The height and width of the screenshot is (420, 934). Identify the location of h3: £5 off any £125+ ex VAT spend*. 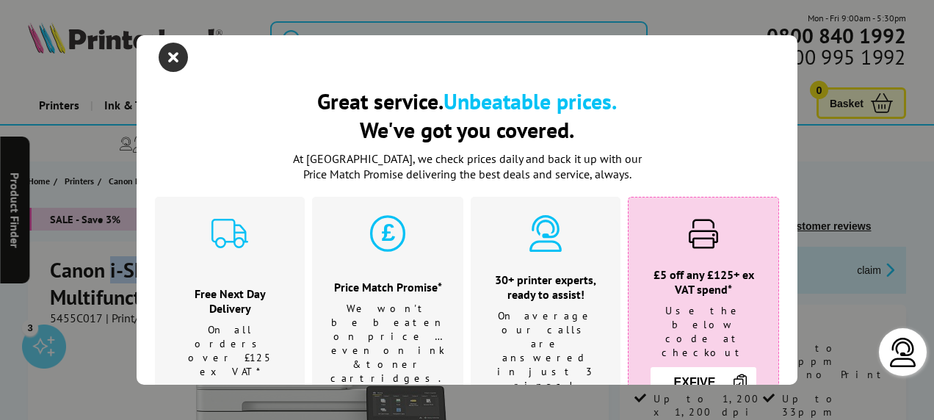
(704, 282).